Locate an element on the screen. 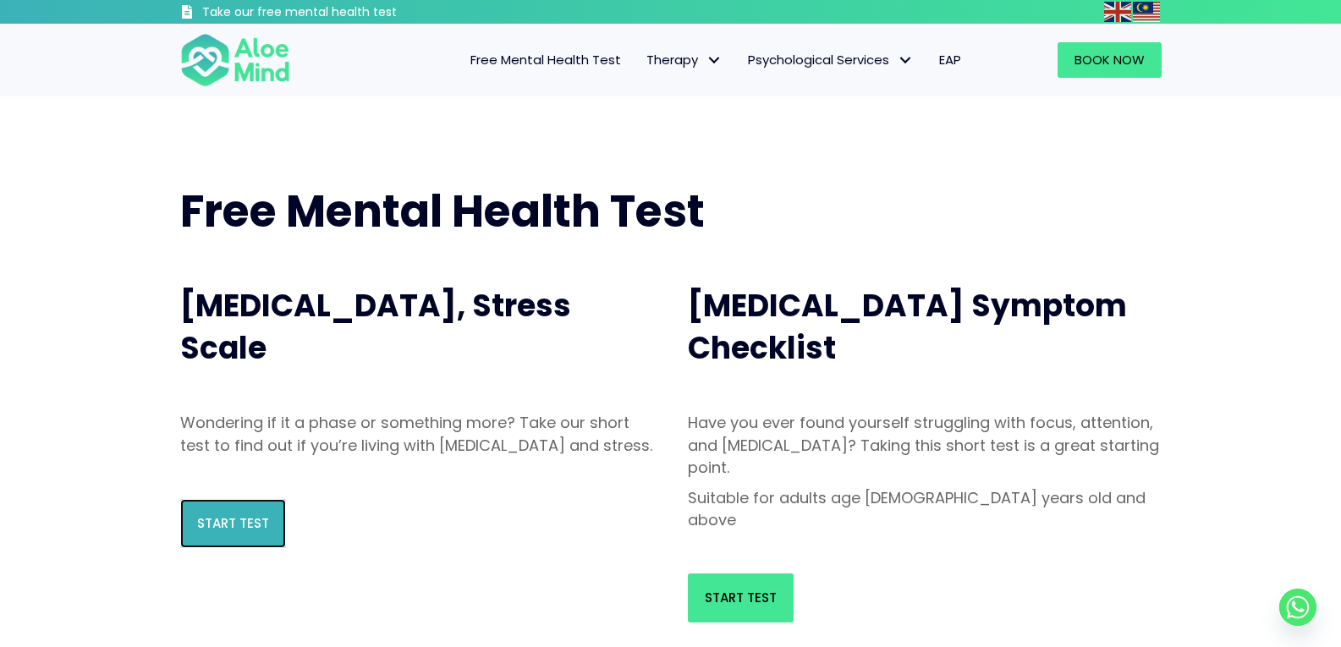 This screenshot has width=1341, height=647. img: Aloe mind Logo is located at coordinates (235, 60).